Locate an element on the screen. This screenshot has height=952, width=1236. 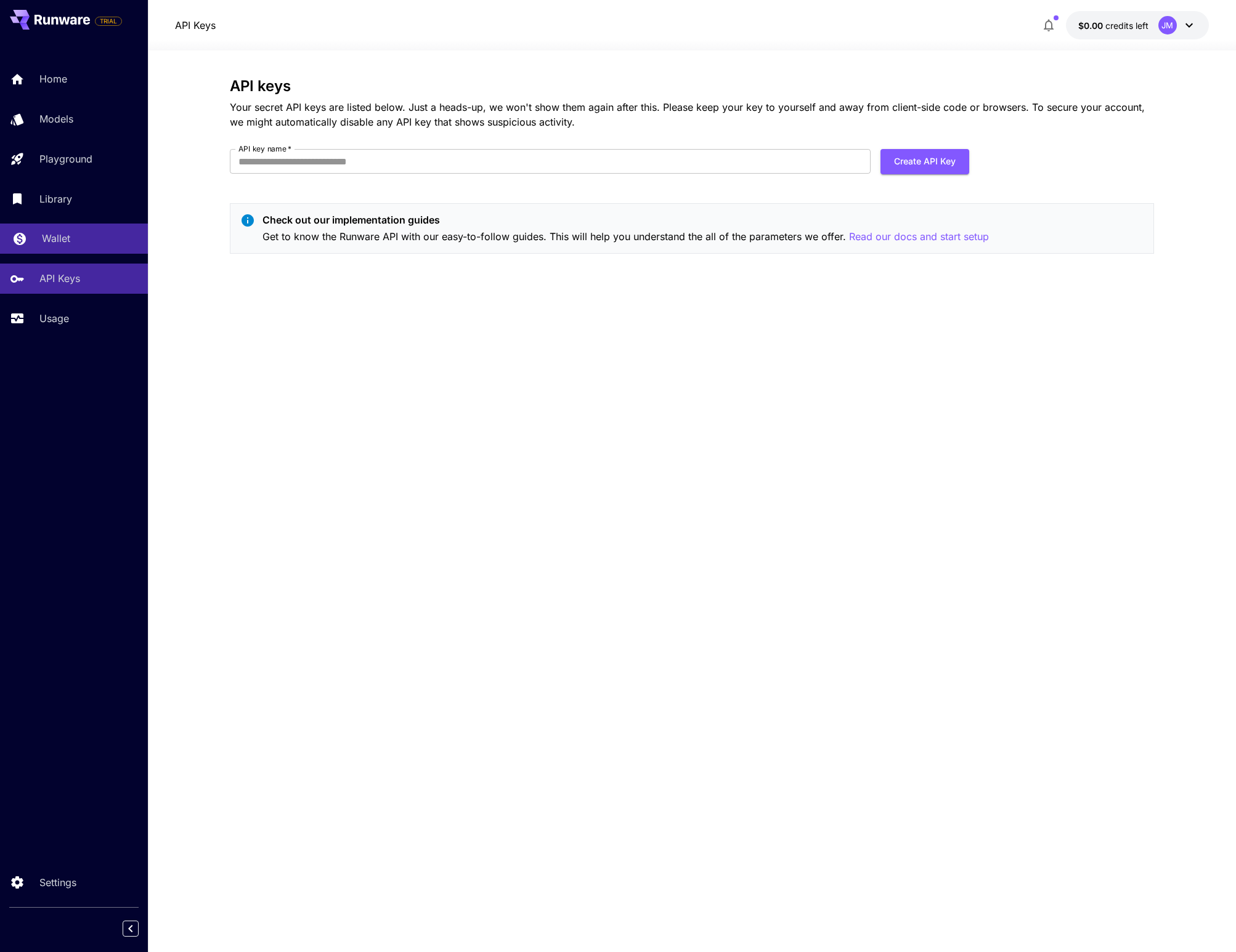
p: Wallet is located at coordinates (56, 238).